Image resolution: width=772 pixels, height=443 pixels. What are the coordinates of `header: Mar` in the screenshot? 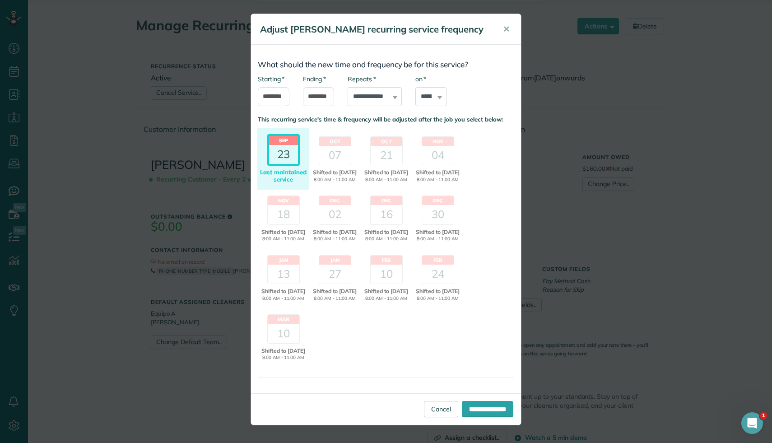 It's located at (283, 319).